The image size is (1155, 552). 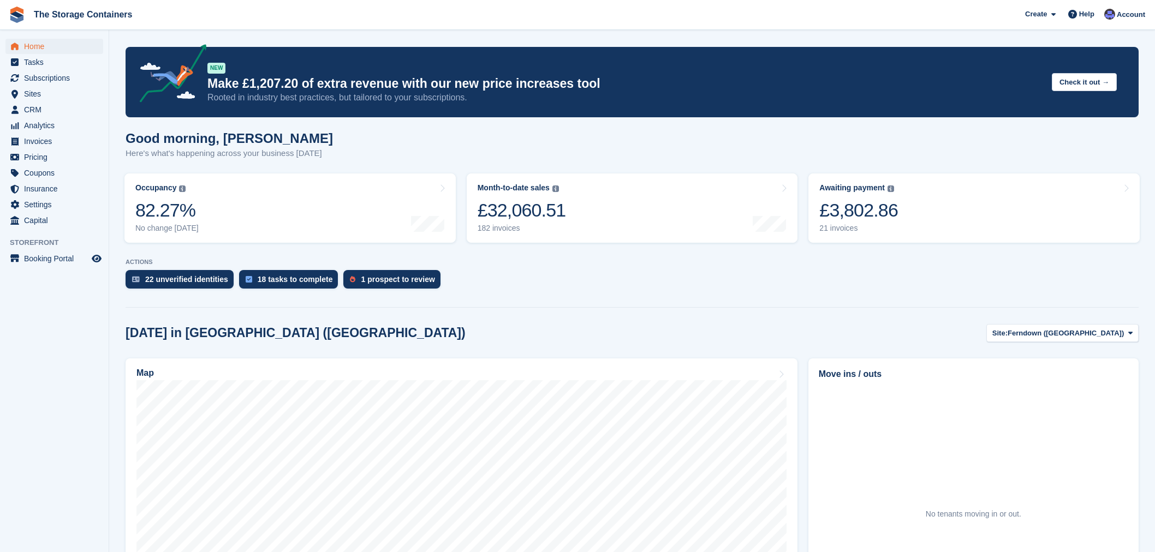 What do you see at coordinates (852, 188) in the screenshot?
I see `div: Awaiting payment` at bounding box center [852, 188].